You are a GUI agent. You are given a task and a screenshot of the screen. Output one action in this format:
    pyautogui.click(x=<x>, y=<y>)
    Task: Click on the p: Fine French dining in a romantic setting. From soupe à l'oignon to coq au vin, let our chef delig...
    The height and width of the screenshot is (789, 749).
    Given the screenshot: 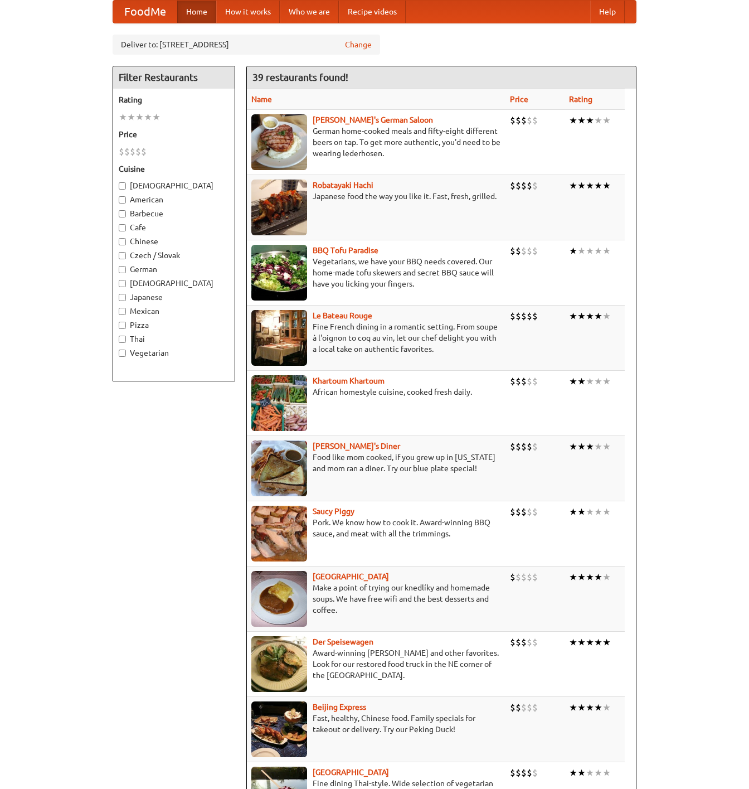 What is the action you would take?
    pyautogui.click(x=376, y=338)
    